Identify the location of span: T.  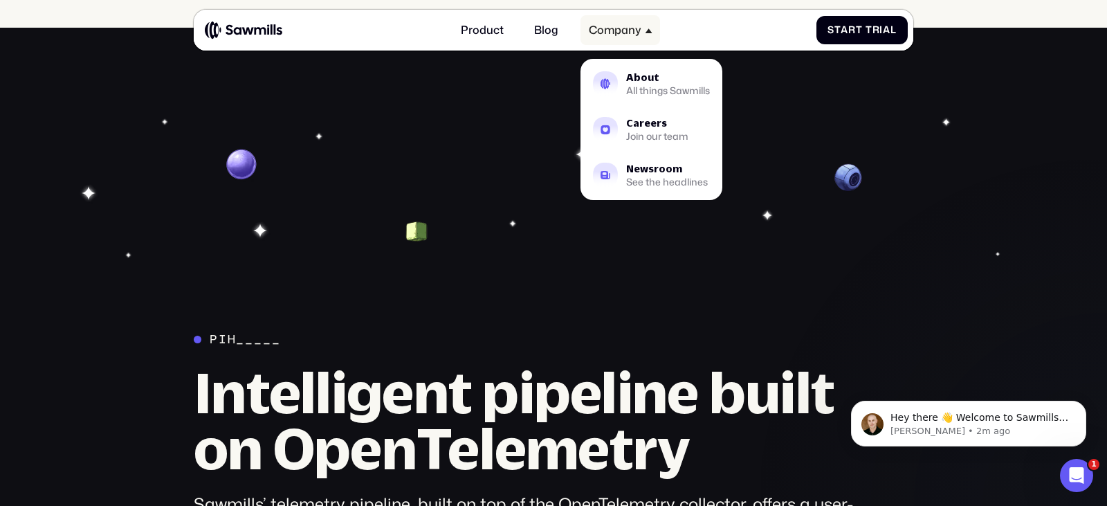
(869, 30).